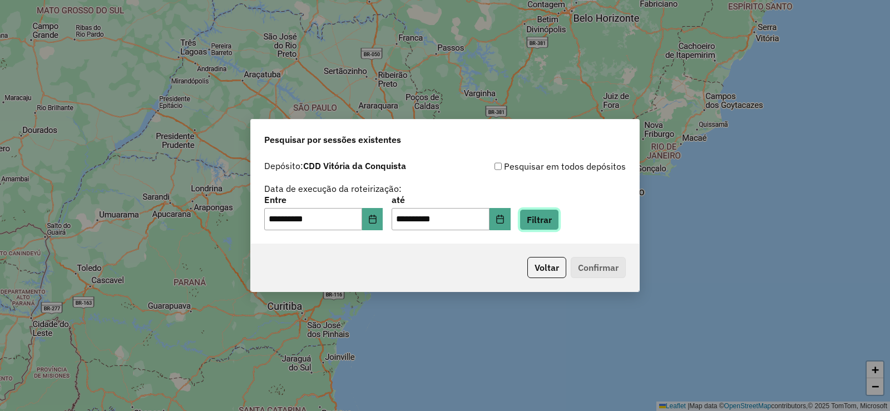 This screenshot has width=890, height=411. Describe the element at coordinates (535, 166) in the screenshot. I see `div: Pesquisar em todos depósitos` at that location.